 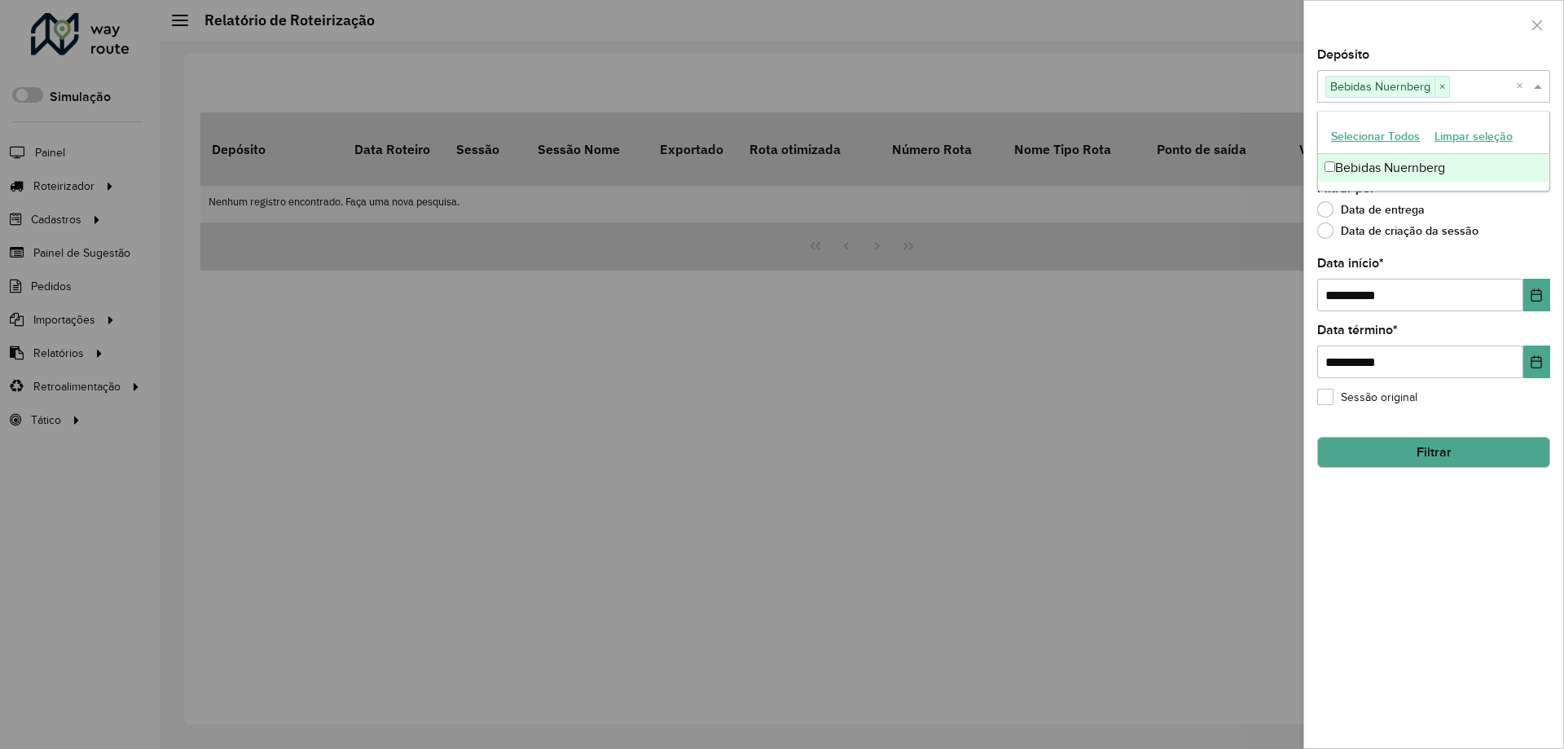 What do you see at coordinates (1434, 168) in the screenshot?
I see `div: Bebidas Nuernberg` at bounding box center [1434, 168].